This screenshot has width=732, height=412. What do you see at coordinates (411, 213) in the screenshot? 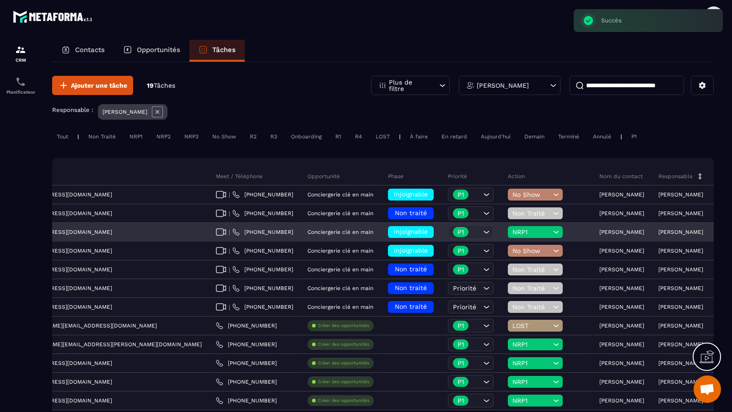
I see `span: Non traité` at bounding box center [411, 213].